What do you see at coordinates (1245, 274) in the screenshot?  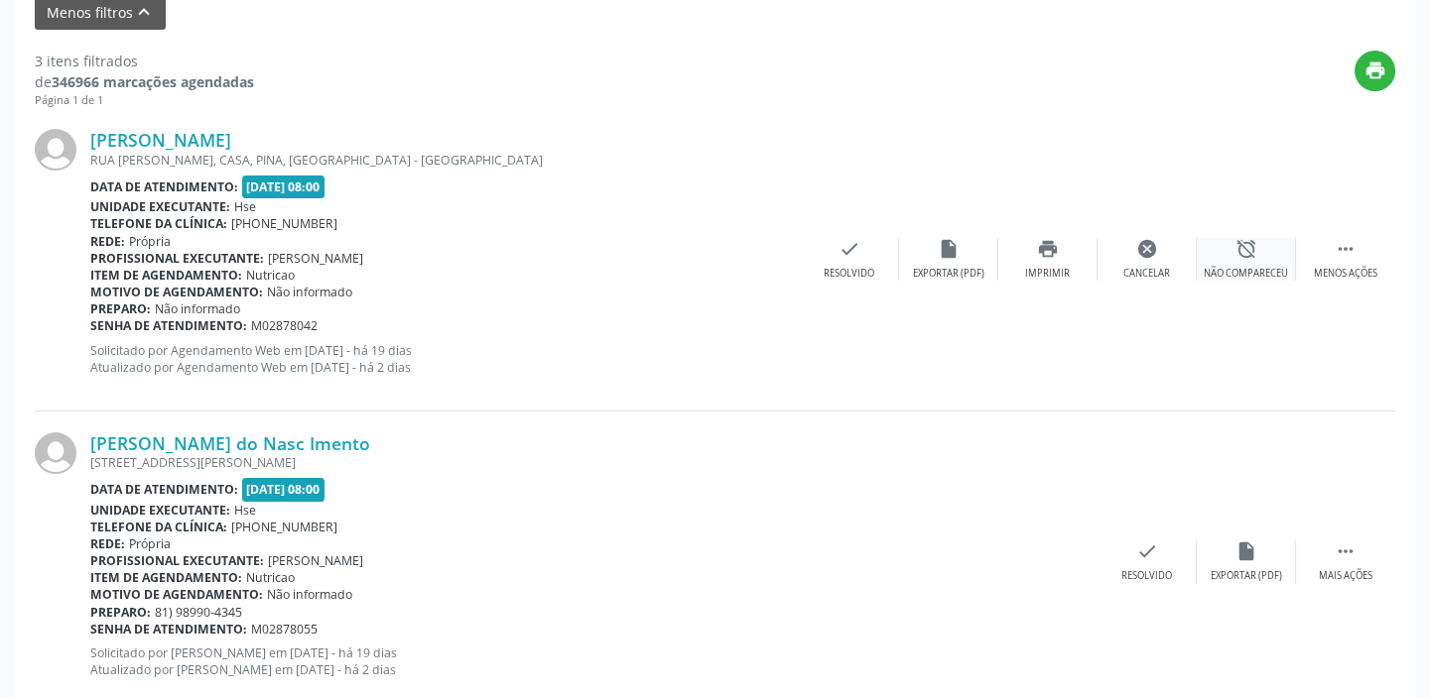 I see `div: Não compareceu` at bounding box center [1245, 274].